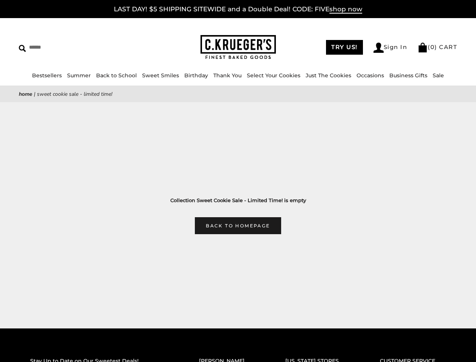 The height and width of the screenshot is (362, 476). I want to click on a: Sweet Smiles, so click(161, 75).